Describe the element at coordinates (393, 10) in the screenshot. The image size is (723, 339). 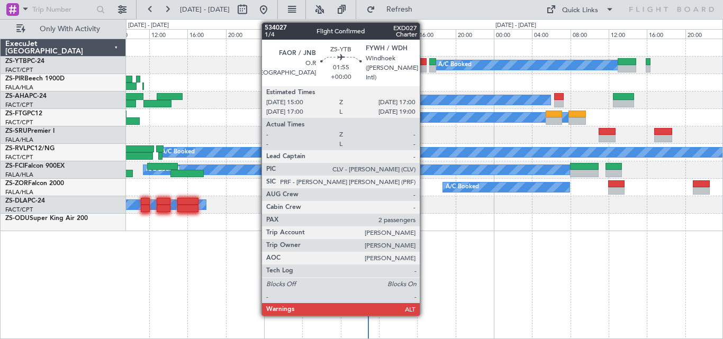
I see `button: Refresh` at that location.